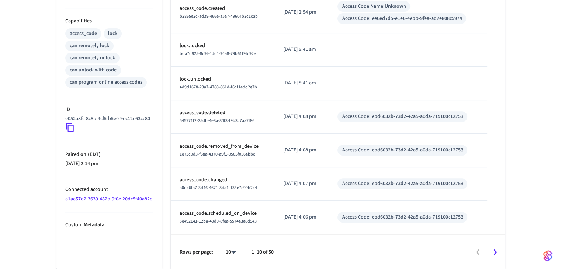 The image size is (561, 269). What do you see at coordinates (218, 87) in the screenshot?
I see `span: 4d9d1678-23a7-4783-861d-f6cf1edd2e7b` at bounding box center [218, 87].